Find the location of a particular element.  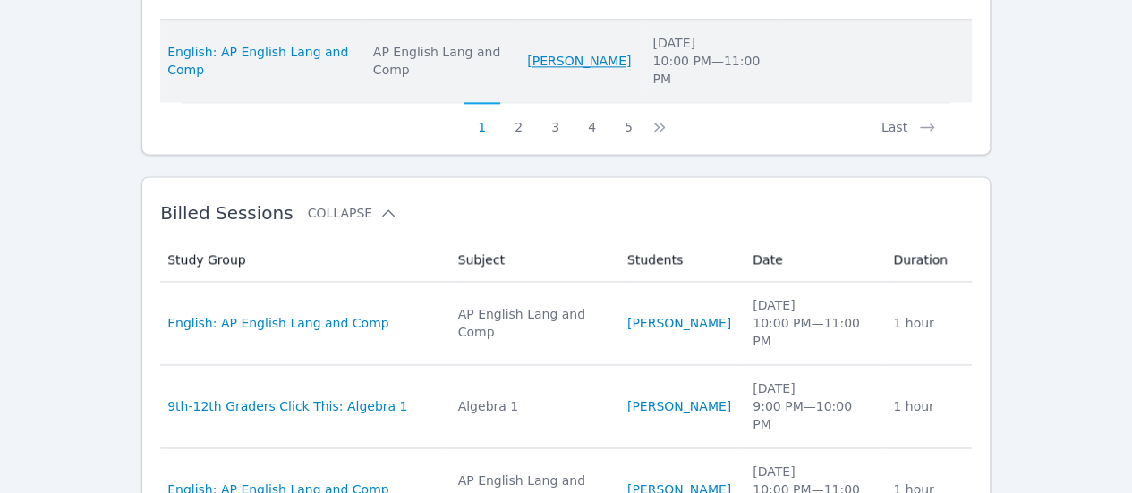

button: Collapse is located at coordinates (353, 213).